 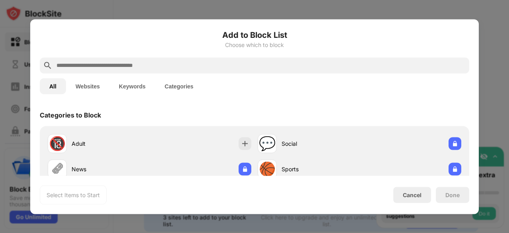 What do you see at coordinates (132, 86) in the screenshot?
I see `button: Keywords` at bounding box center [132, 86].